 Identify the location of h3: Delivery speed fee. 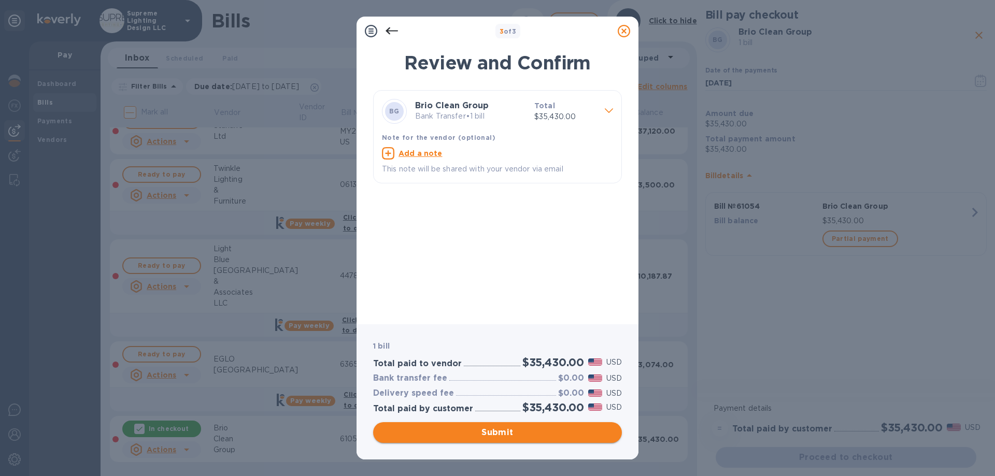
(414, 393).